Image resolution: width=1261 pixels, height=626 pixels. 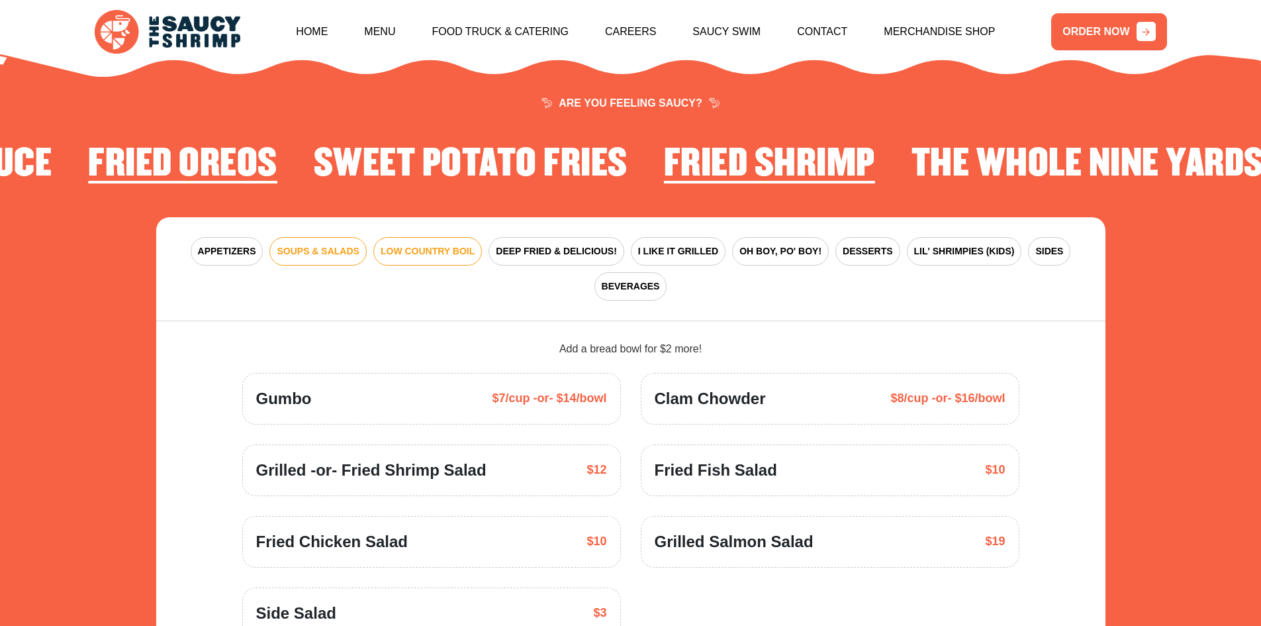 I want to click on button: I LIKE IT GRILLED, so click(x=678, y=251).